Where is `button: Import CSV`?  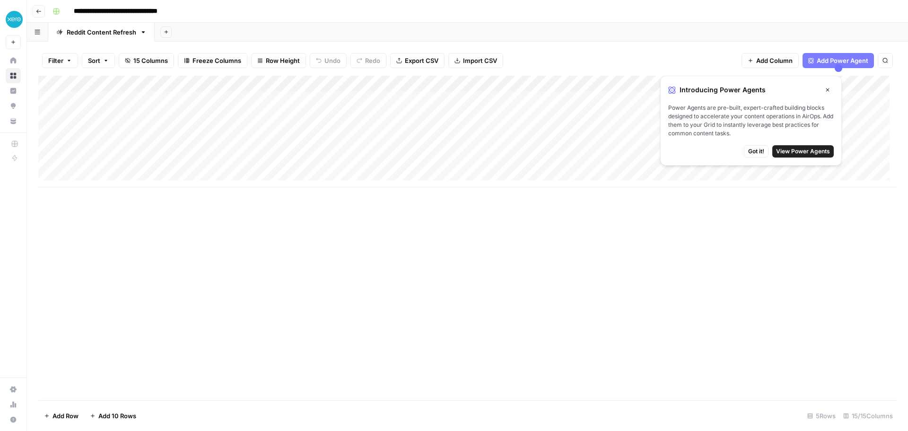
button: Import CSV is located at coordinates (476, 61).